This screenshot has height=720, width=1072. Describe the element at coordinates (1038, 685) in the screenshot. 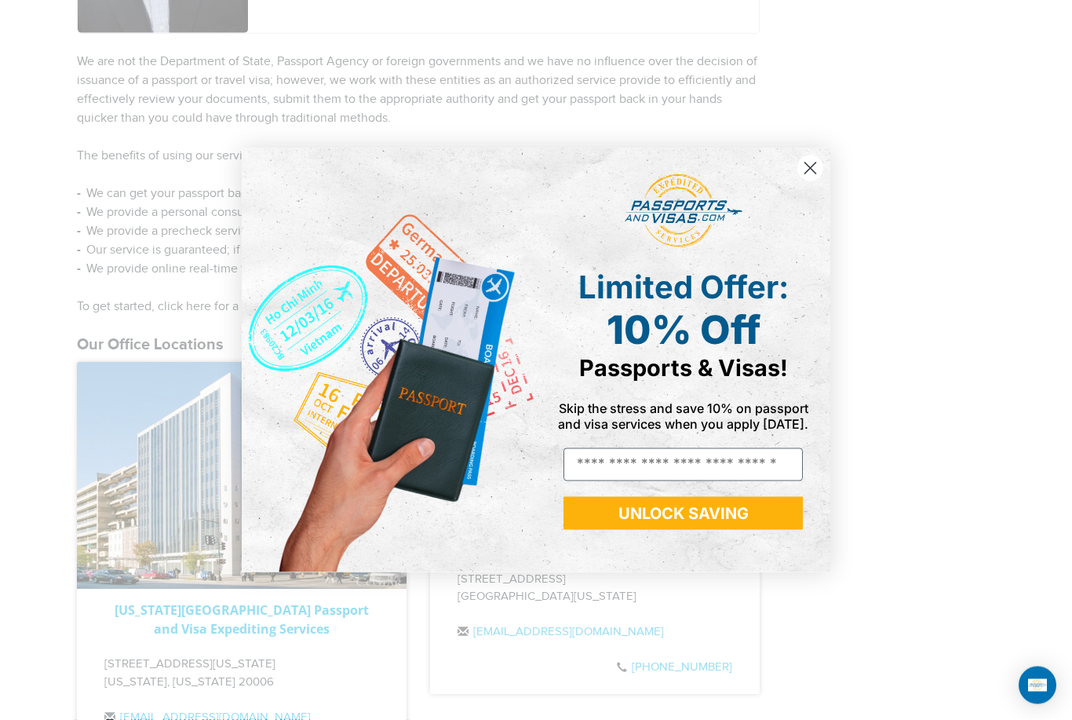

I see `div: Open Intercom Messenger` at that location.